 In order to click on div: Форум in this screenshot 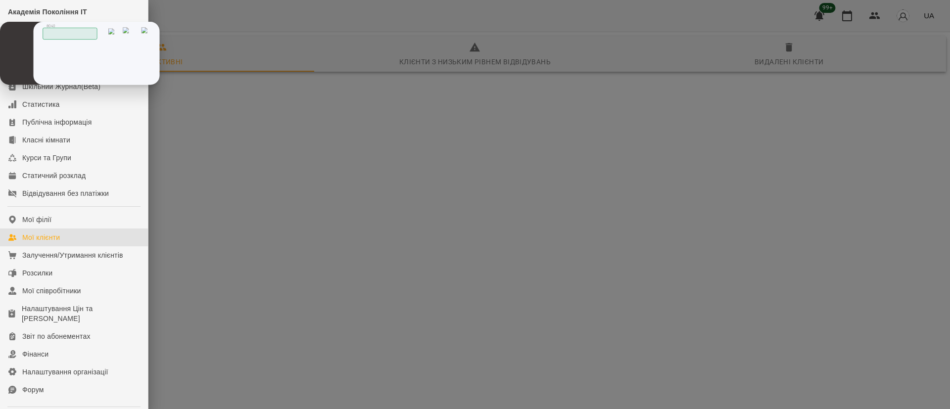, I will do `click(33, 390)`.